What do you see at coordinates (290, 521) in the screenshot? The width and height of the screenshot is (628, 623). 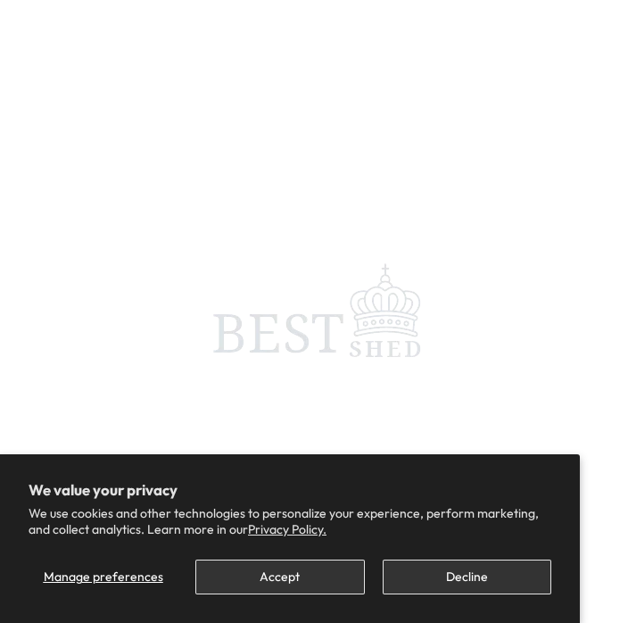 I see `p: We use cookies and other technologies to personalize your experience, perform marketing, and coll...` at bounding box center [290, 521].